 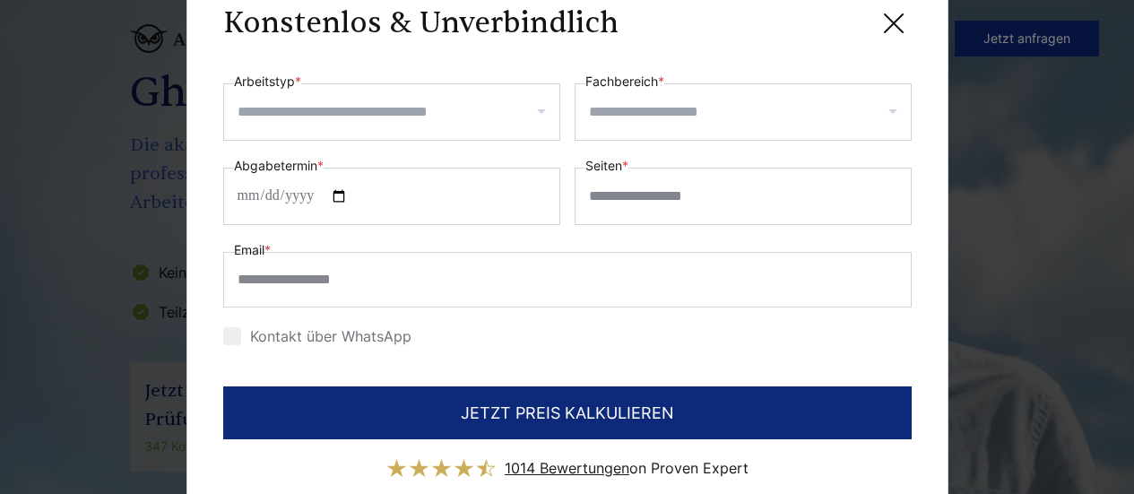 What do you see at coordinates (626, 468) in the screenshot?
I see `div: on Proven Expert` at bounding box center [626, 468].